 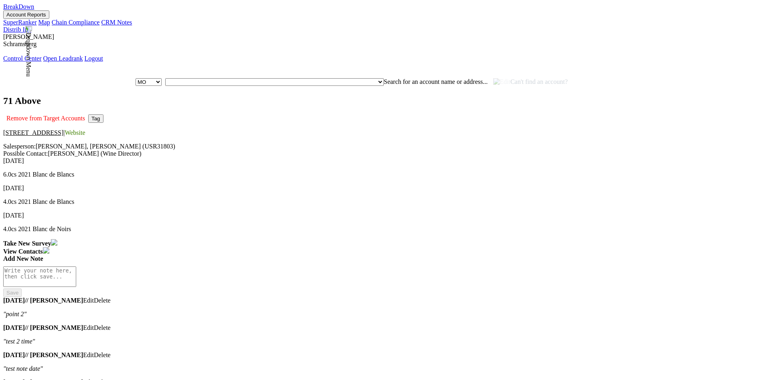 What do you see at coordinates (116, 22) in the screenshot?
I see `a: CRM Notes` at bounding box center [116, 22].